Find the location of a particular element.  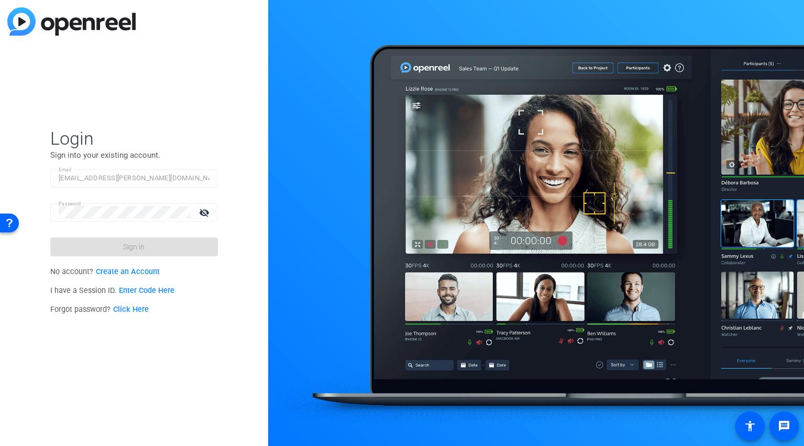

p: Sign into your existing account. is located at coordinates (134, 155).